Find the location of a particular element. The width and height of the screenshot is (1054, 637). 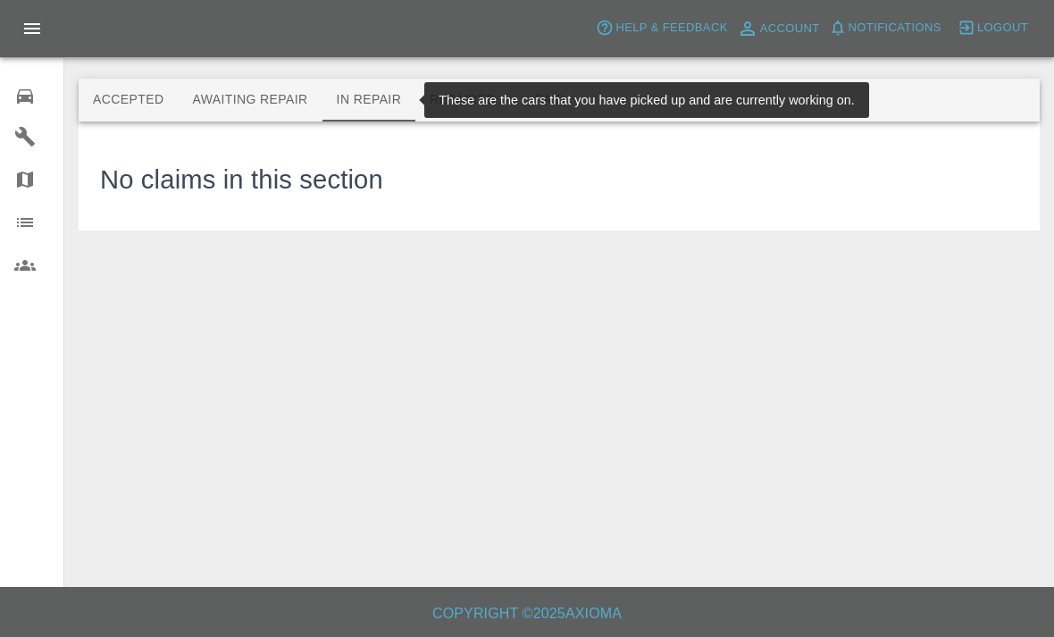

button: Logout is located at coordinates (992, 28).